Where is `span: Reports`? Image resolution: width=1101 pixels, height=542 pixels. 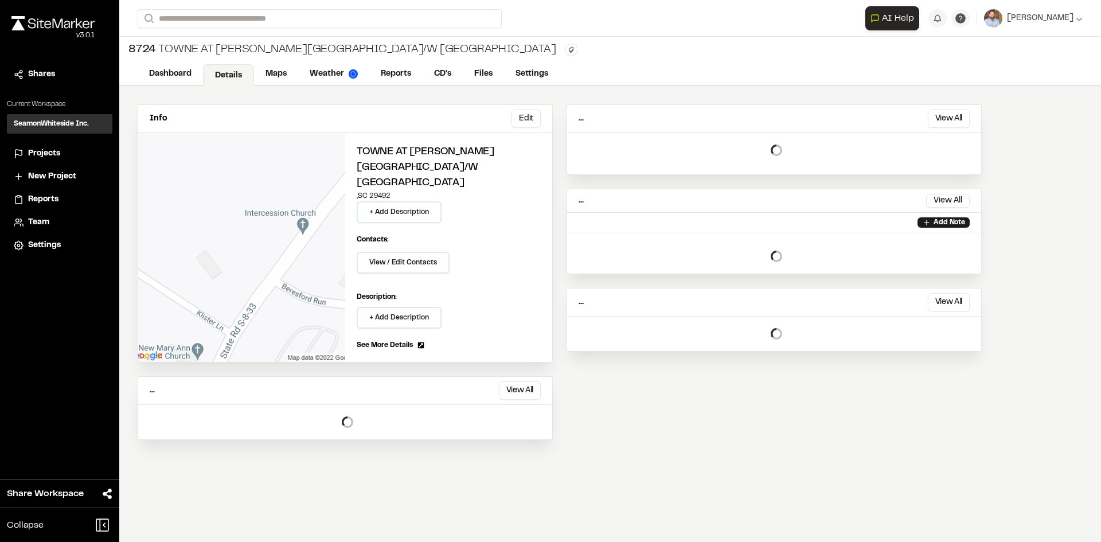
span: Reports is located at coordinates (43, 200).